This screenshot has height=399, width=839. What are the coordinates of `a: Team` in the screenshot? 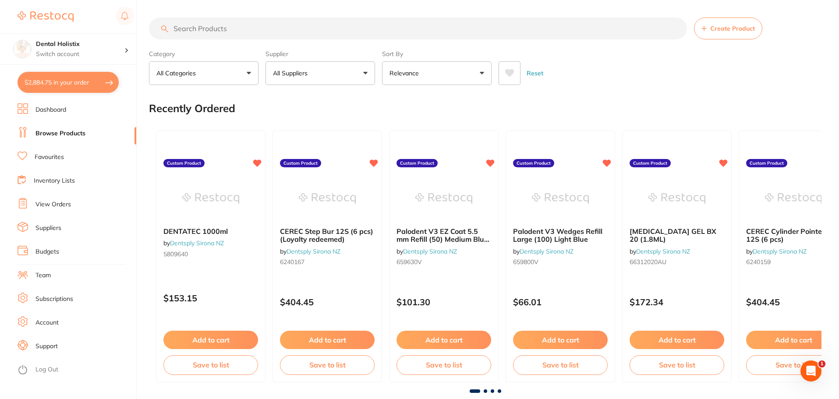 It's located at (43, 275).